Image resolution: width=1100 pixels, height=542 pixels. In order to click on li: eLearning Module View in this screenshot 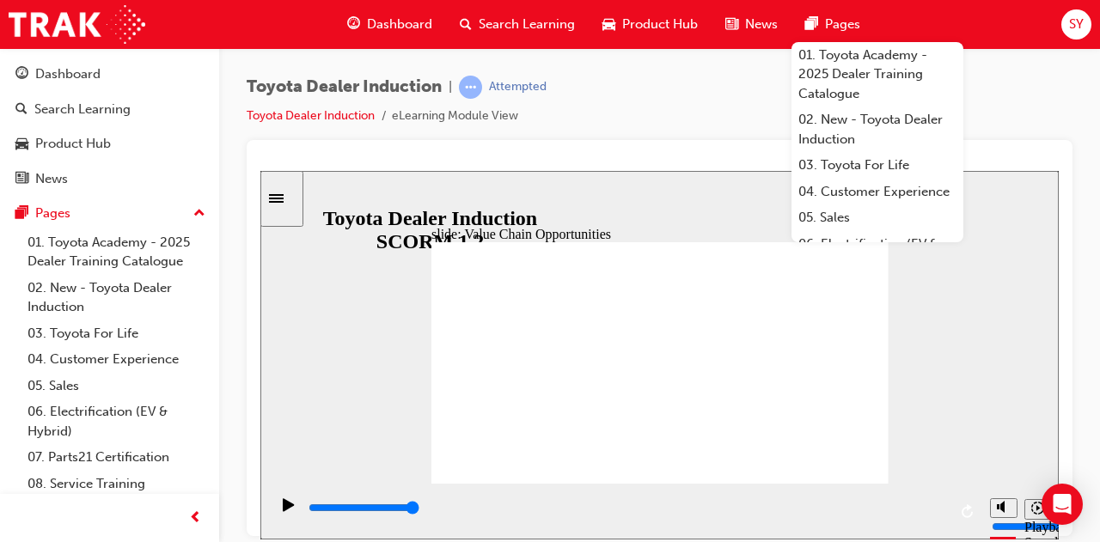, I will do `click(455, 116)`.